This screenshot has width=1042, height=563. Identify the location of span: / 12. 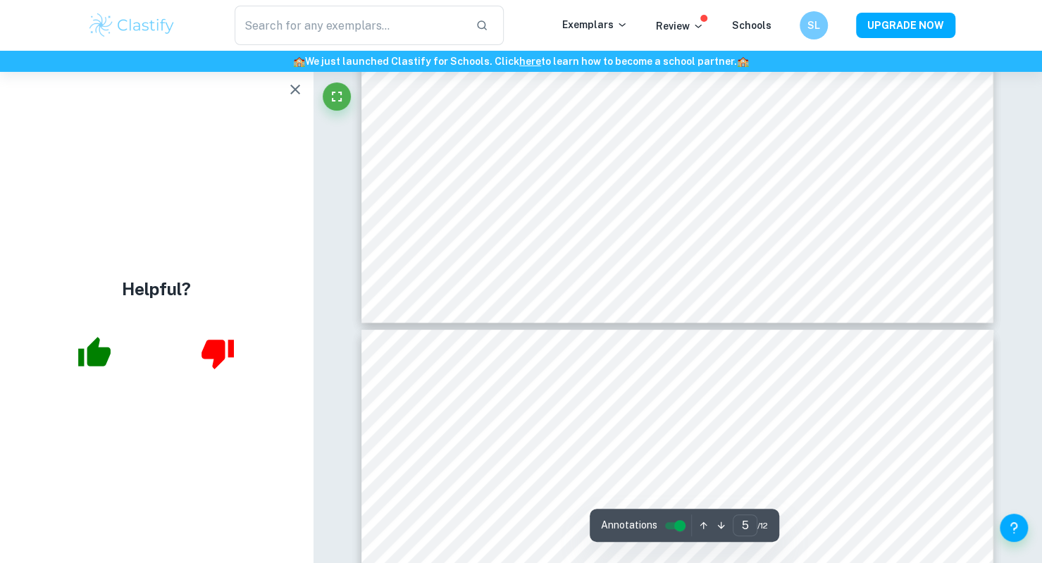
(762, 525).